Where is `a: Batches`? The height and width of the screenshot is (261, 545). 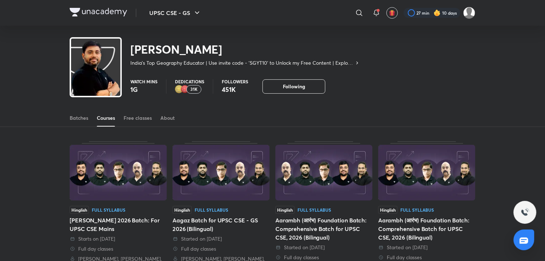
a: Batches is located at coordinates (79, 118).